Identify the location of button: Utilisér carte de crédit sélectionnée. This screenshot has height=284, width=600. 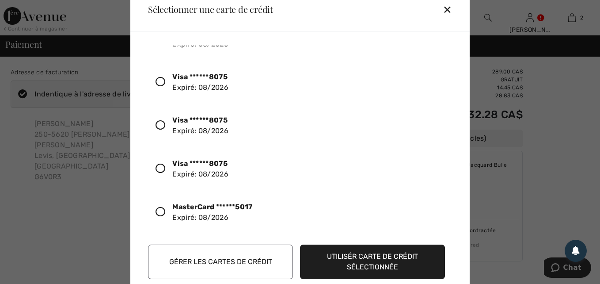
(373, 262).